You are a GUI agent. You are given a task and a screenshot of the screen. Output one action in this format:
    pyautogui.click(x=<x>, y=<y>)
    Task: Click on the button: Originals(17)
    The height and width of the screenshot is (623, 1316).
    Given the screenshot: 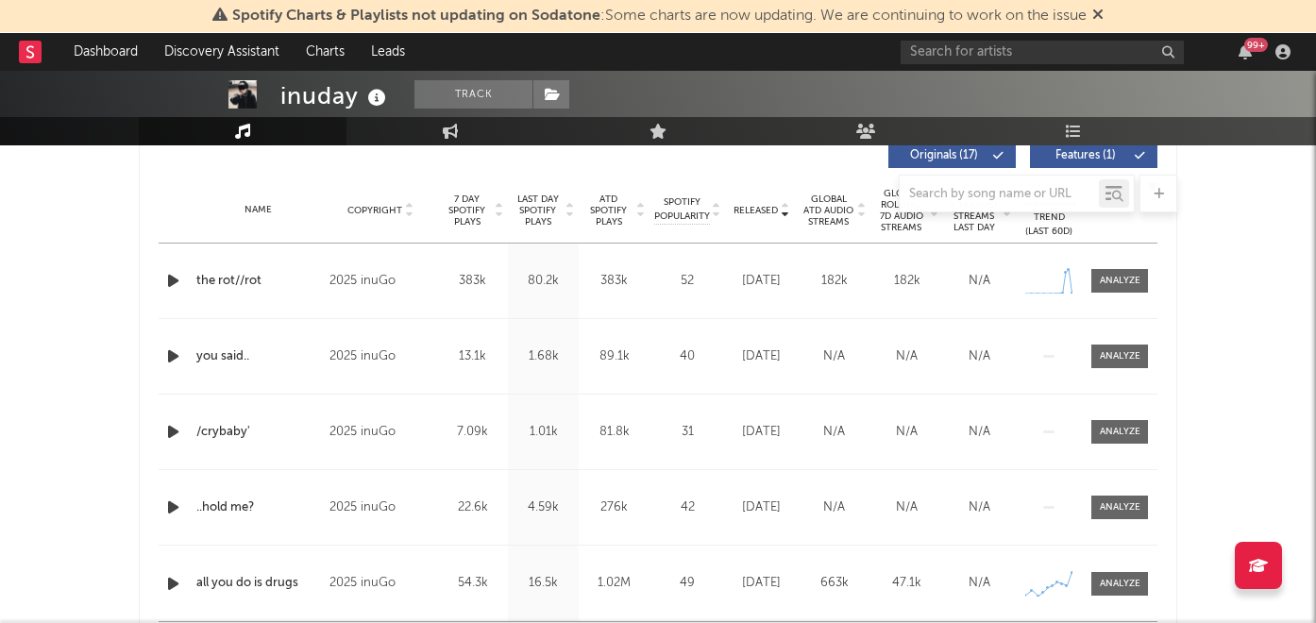 What is the action you would take?
    pyautogui.click(x=951, y=156)
    